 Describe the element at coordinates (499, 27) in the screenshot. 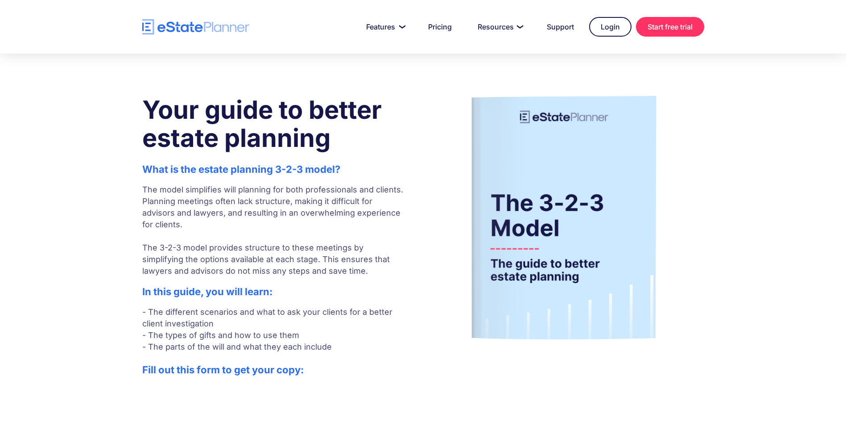

I see `a: Resources` at that location.